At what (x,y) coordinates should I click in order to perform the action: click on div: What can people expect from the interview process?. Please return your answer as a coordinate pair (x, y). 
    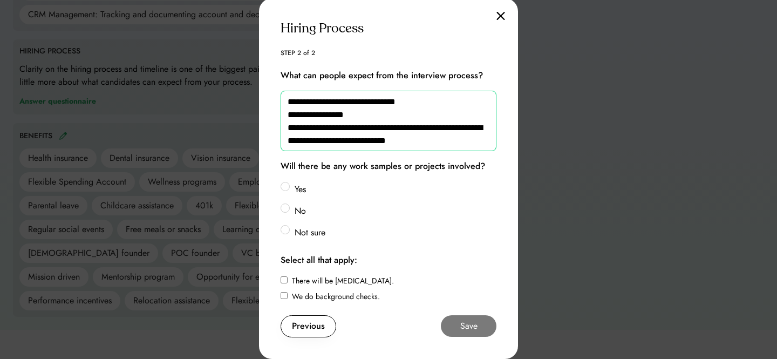
    Looking at the image, I should click on (381, 76).